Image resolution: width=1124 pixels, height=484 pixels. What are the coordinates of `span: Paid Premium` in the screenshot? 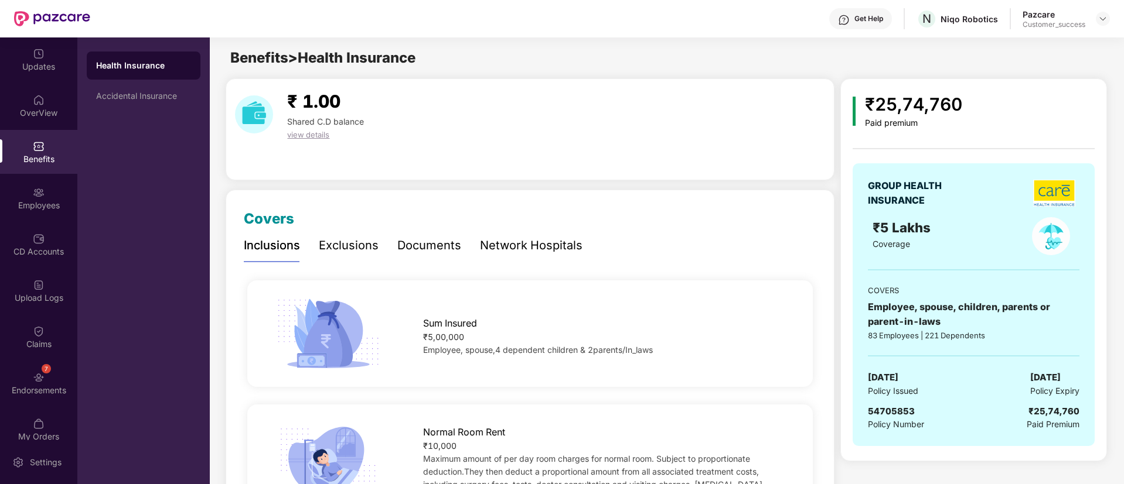 It's located at (1053, 425).